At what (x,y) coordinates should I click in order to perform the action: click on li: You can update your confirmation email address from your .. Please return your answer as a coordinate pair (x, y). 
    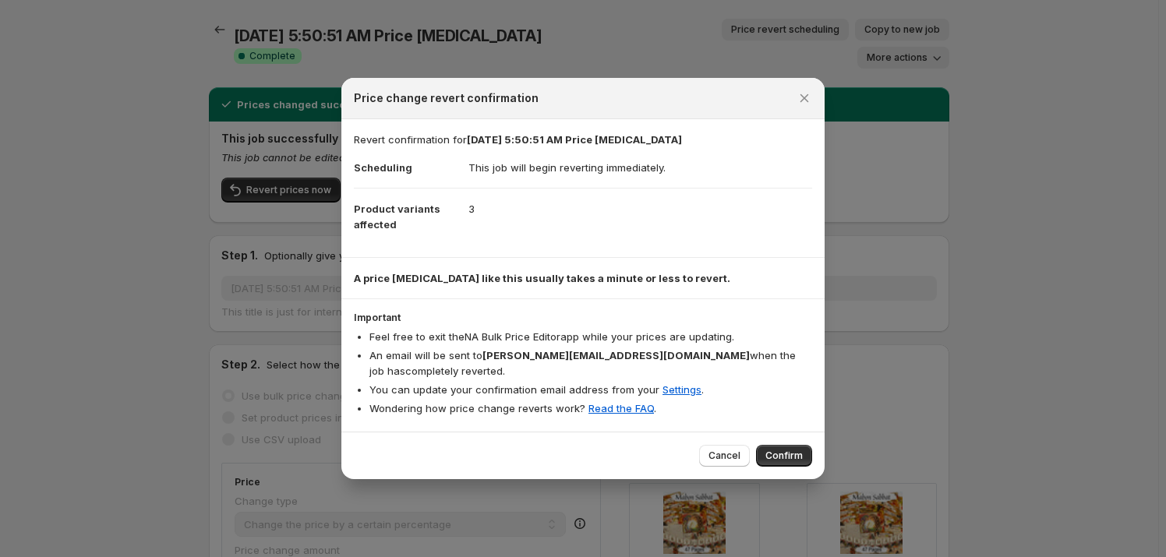
    Looking at the image, I should click on (591, 390).